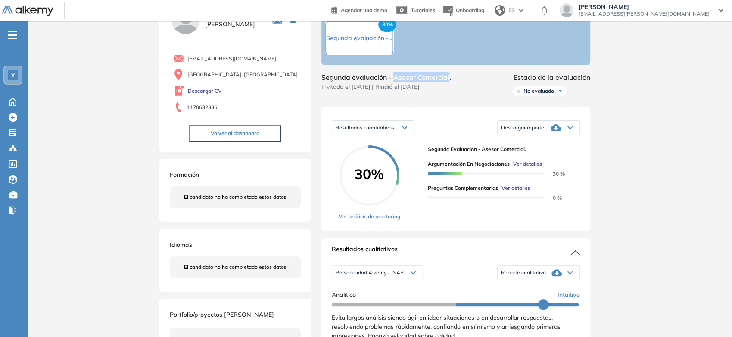 This screenshot has height=337, width=732. I want to click on a: Descargar CV, so click(205, 91).